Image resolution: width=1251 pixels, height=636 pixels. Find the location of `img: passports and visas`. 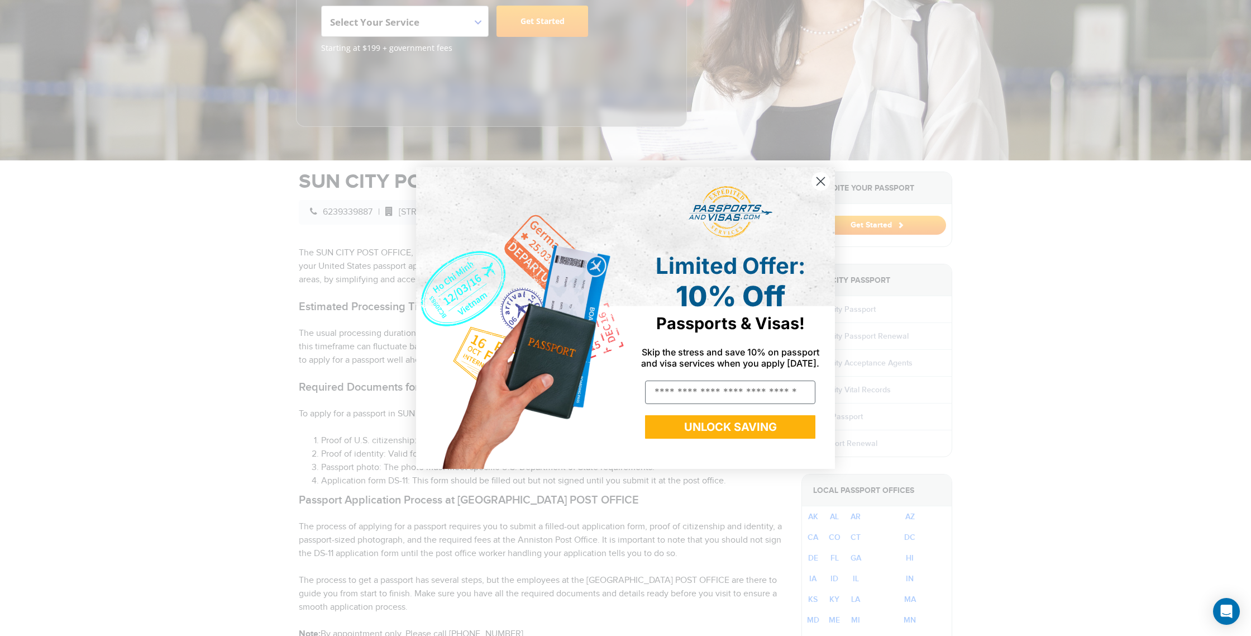

img: passports and visas is located at coordinates (730, 212).